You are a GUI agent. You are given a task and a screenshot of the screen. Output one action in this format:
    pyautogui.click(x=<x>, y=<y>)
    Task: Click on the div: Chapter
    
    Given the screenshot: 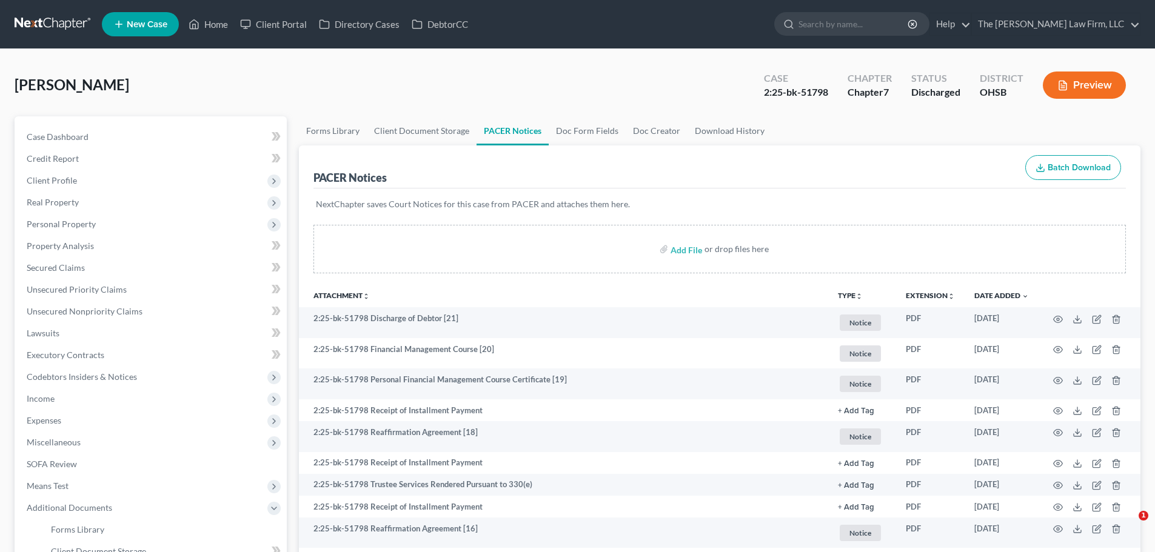 What is the action you would take?
    pyautogui.click(x=869, y=78)
    